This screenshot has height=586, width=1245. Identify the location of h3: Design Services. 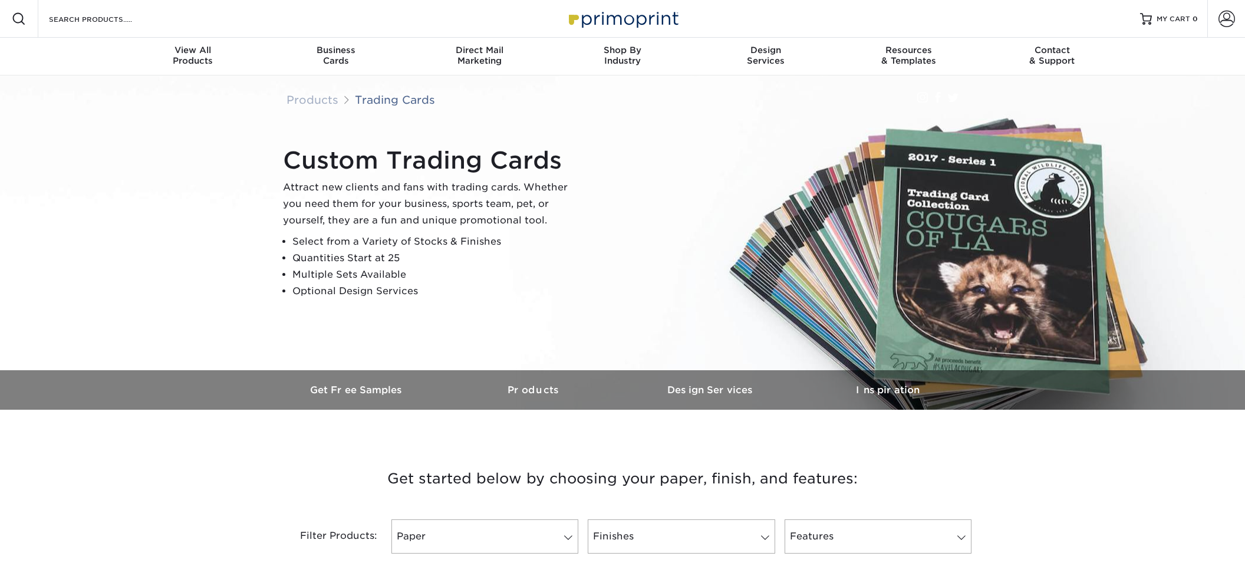
(711, 390).